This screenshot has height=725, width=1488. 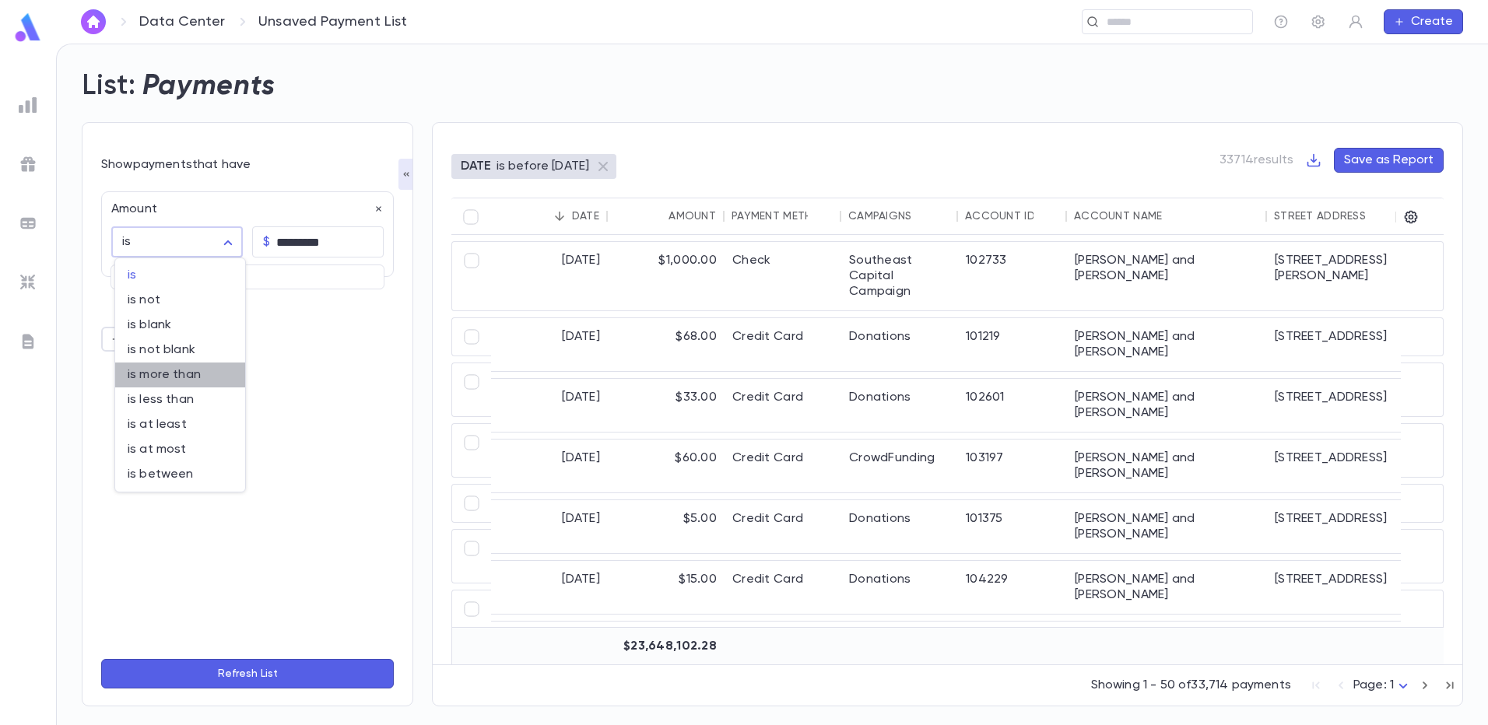 I want to click on span: is not, so click(x=180, y=300).